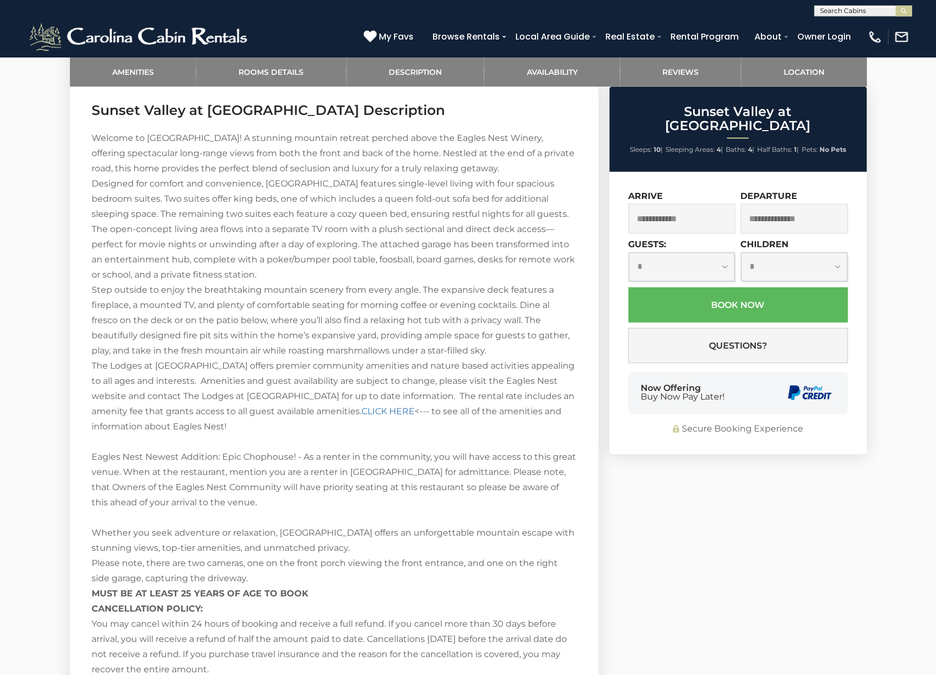 The width and height of the screenshot is (936, 675). Describe the element at coordinates (200, 601) in the screenshot. I see `strong: MUST BE AT LEAST 25 YEARS OF AGE TO BOOK CANCELLATION POLICY:` at that location.